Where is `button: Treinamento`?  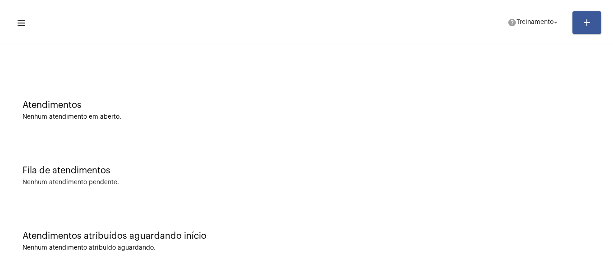 button: Treinamento is located at coordinates (534, 23).